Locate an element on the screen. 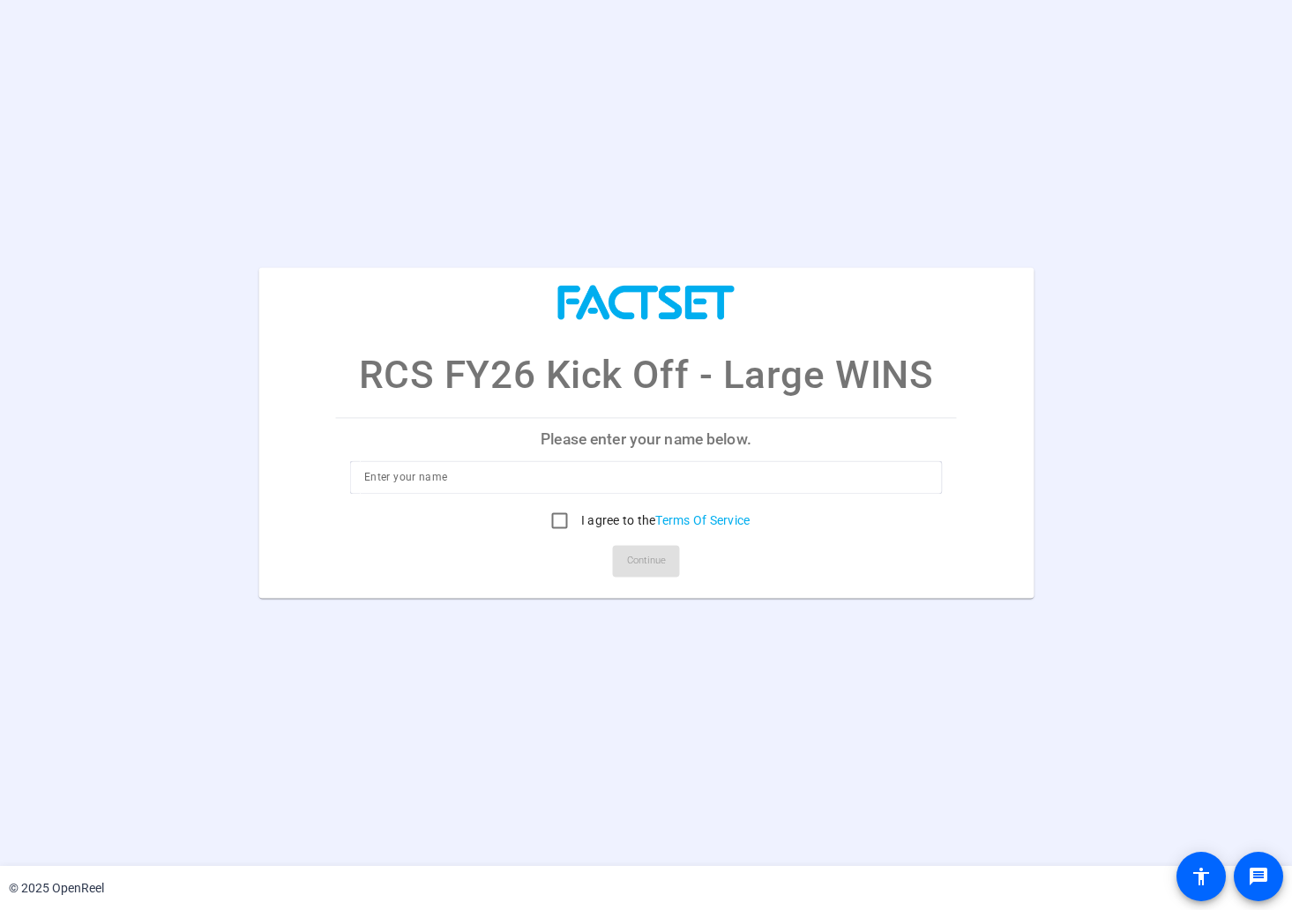 This screenshot has height=910, width=1292. p: Please enter your name below. is located at coordinates (645, 439).